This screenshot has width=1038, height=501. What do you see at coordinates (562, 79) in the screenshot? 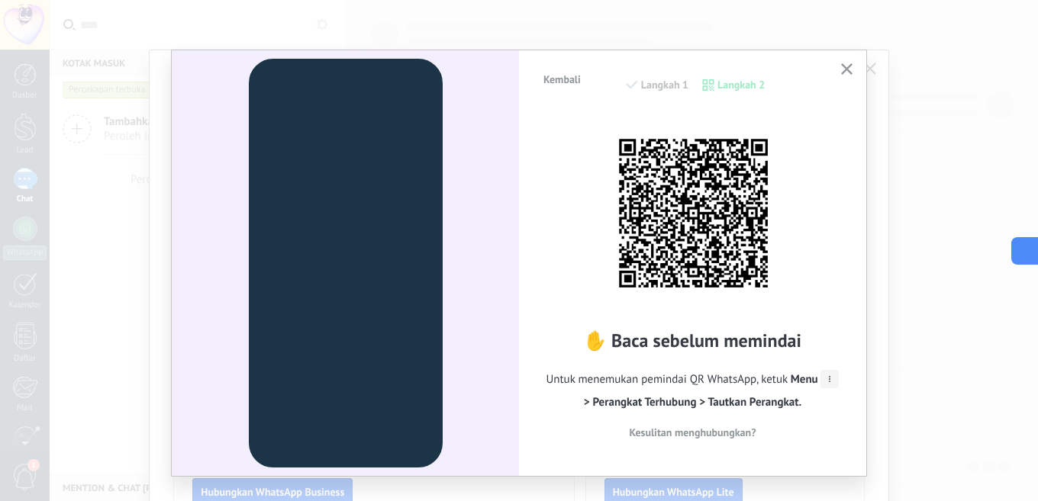
I see `span: Kembali` at bounding box center [562, 79].